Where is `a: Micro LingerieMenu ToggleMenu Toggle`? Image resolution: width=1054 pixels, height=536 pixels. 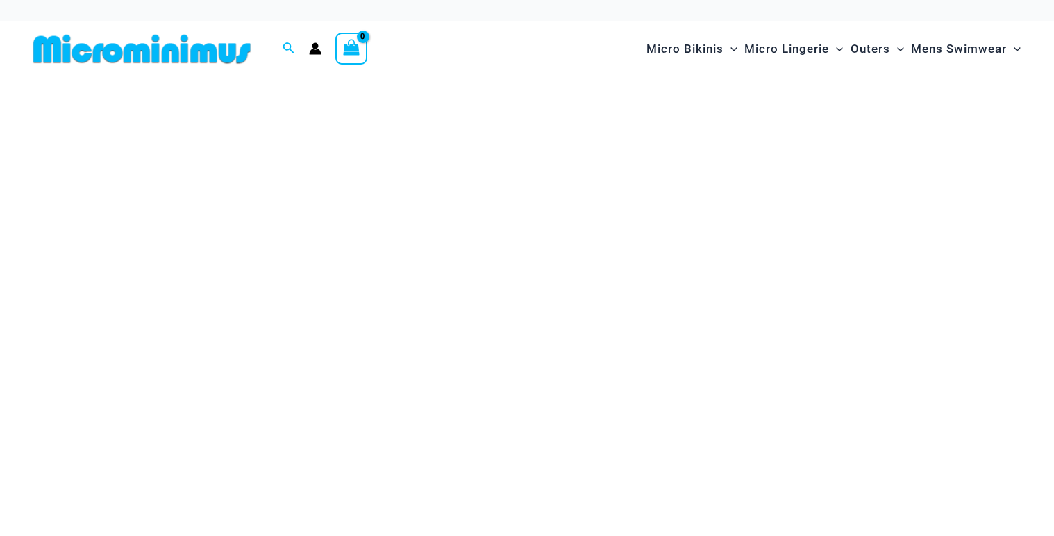
a: Micro LingerieMenu ToggleMenu Toggle is located at coordinates (793, 49).